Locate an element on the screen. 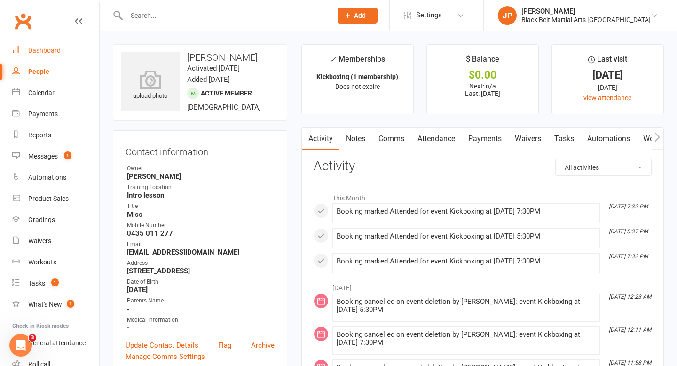 The width and height of the screenshot is (677, 366). h3: Activity is located at coordinates (482, 166).